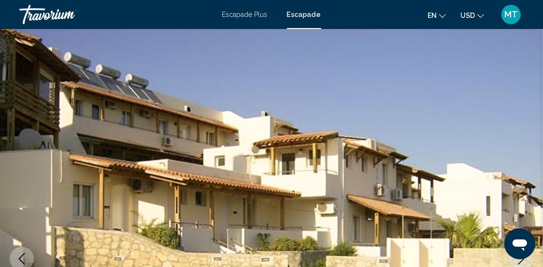 This screenshot has height=267, width=543. Describe the element at coordinates (304, 14) in the screenshot. I see `font: Escapade` at that location.